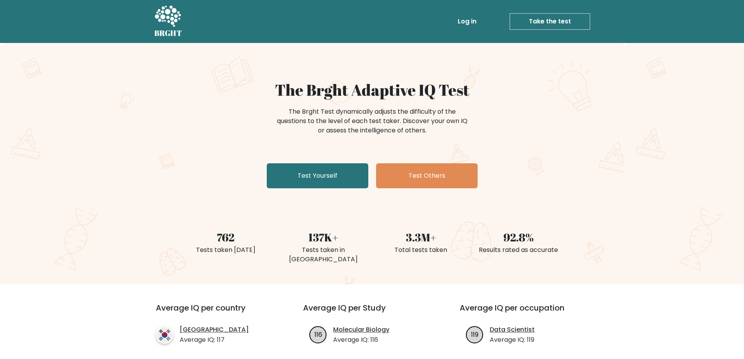  What do you see at coordinates (421, 250) in the screenshot?
I see `div: Total tests taken` at bounding box center [421, 250].